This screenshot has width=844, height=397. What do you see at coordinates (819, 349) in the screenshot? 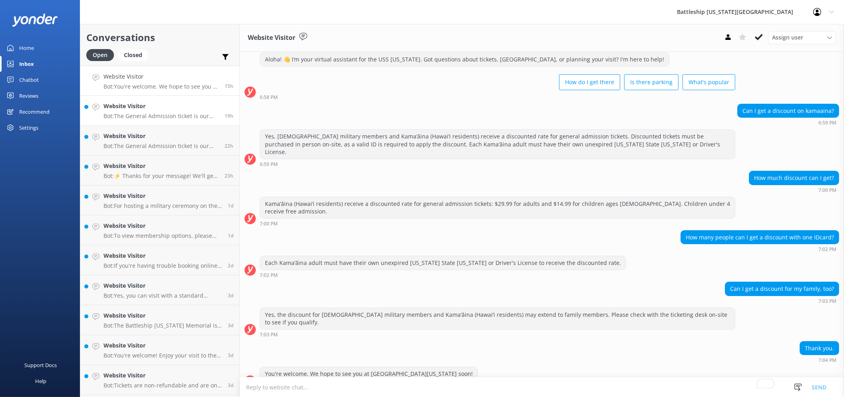
I see `div: Thank you.` at bounding box center [819, 349].